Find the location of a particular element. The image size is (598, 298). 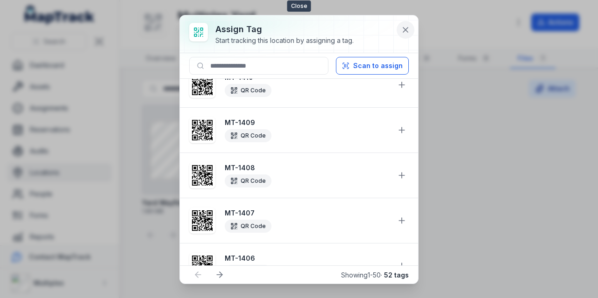

span: Showing 1 - 50 · is located at coordinates (375, 275).